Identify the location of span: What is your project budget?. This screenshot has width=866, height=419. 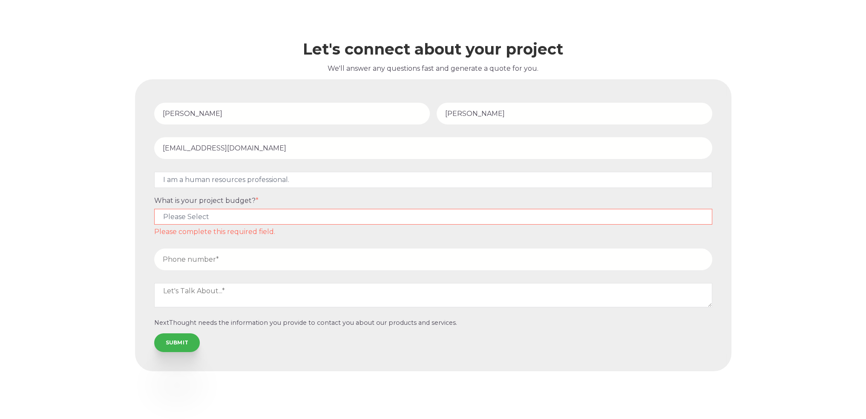
(205, 200).